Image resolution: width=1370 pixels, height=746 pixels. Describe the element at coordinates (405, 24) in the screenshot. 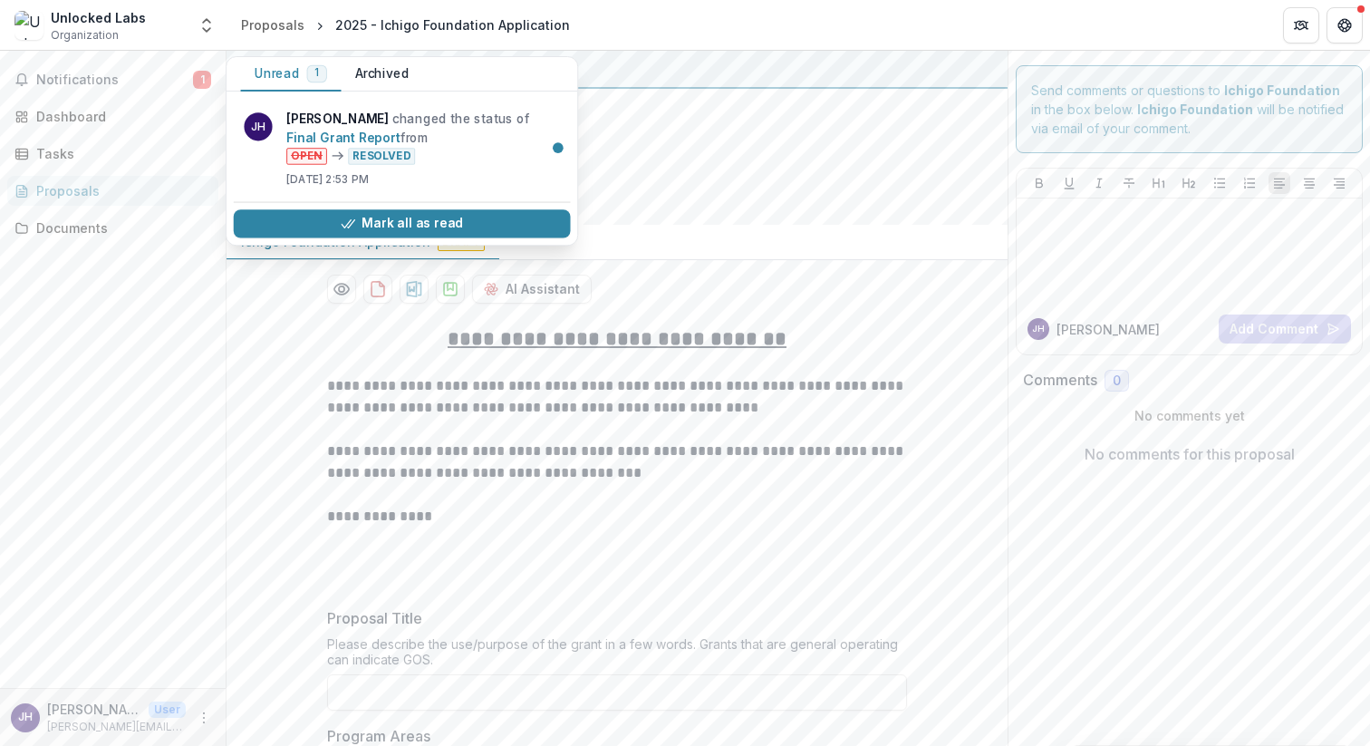

I see `nav: breadcrumb` at that location.